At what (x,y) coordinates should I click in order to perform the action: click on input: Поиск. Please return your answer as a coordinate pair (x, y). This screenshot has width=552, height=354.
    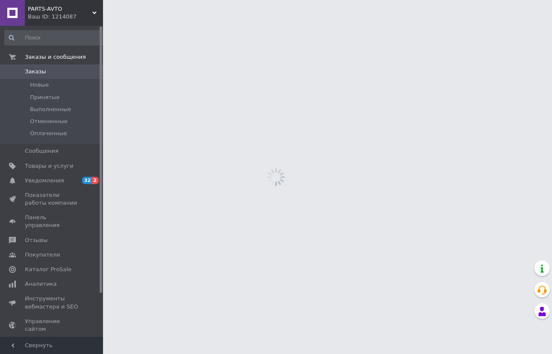
    Looking at the image, I should click on (55, 38).